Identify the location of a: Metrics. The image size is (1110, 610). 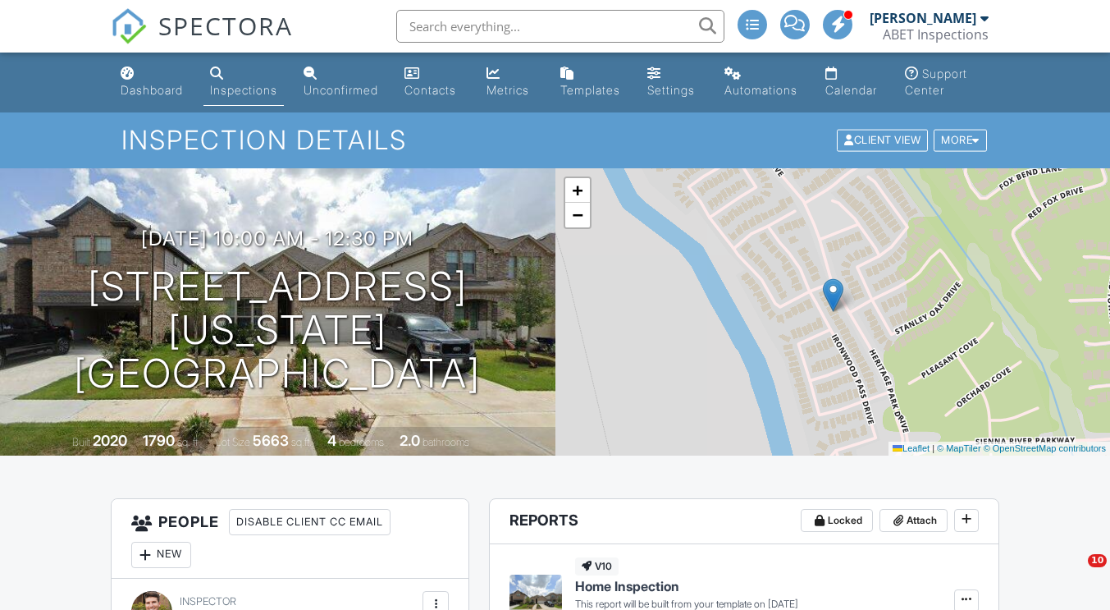
(510, 82).